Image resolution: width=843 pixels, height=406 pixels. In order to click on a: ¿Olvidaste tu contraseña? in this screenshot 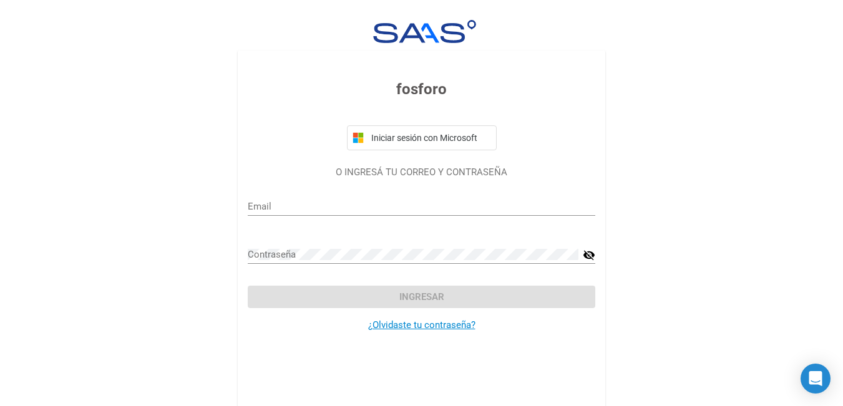, I will do `click(422, 325)`.